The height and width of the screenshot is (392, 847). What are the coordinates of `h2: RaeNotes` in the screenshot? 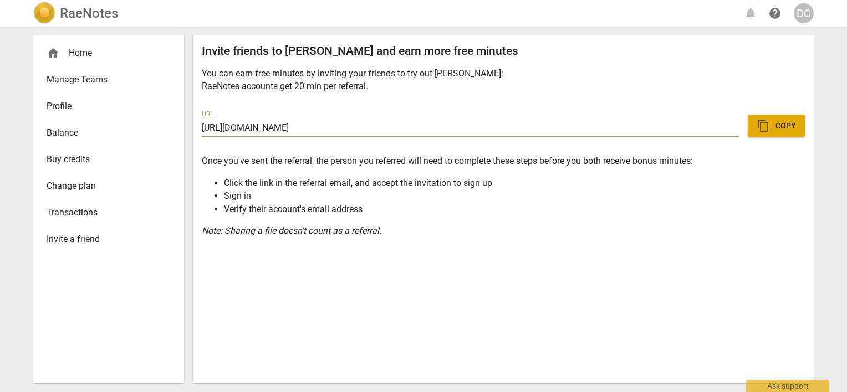 It's located at (89, 13).